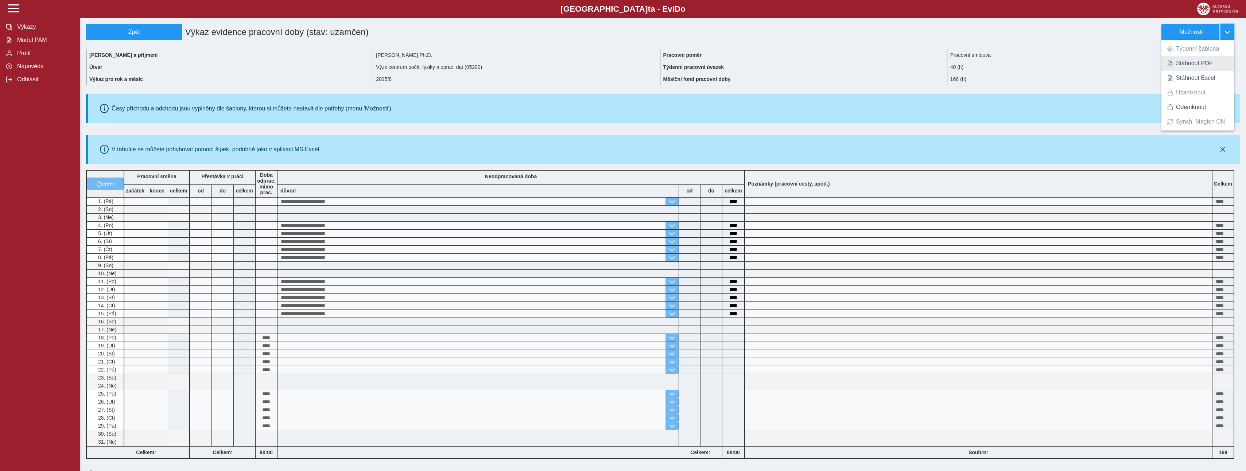  I want to click on span: 4. (Po), so click(105, 225).